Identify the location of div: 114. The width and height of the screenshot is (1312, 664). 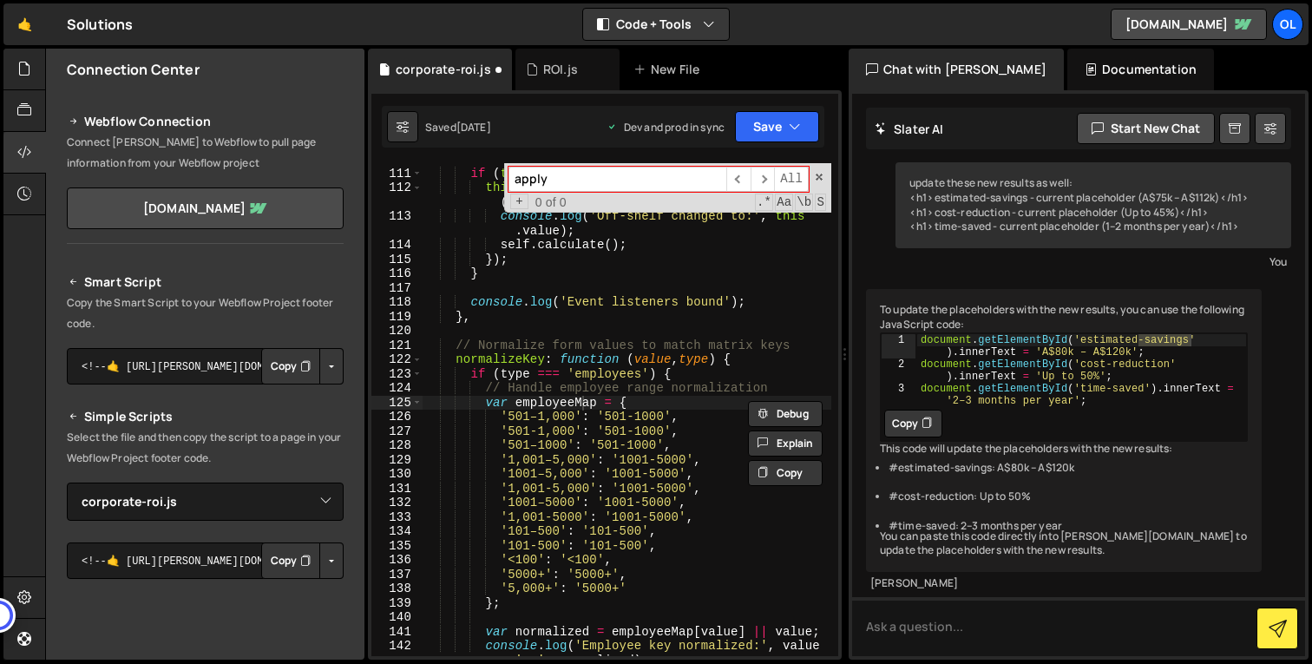
(397, 245).